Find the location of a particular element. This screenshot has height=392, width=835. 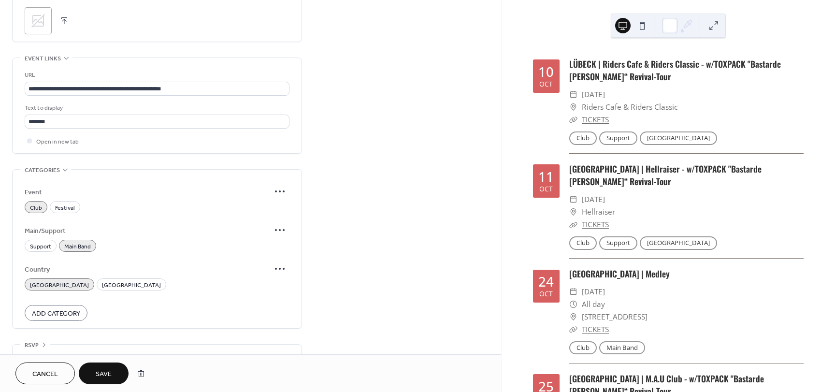

div: Text to display is located at coordinates (156, 108).